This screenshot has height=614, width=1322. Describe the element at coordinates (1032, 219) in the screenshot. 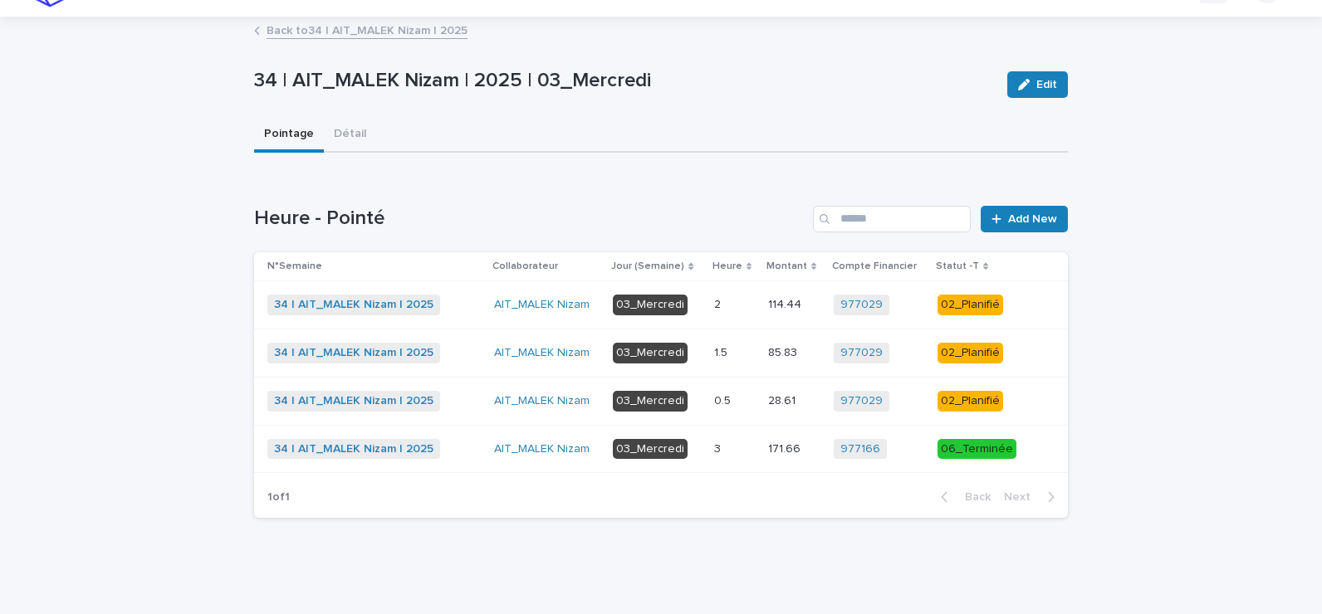

I see `span: Add New` at that location.